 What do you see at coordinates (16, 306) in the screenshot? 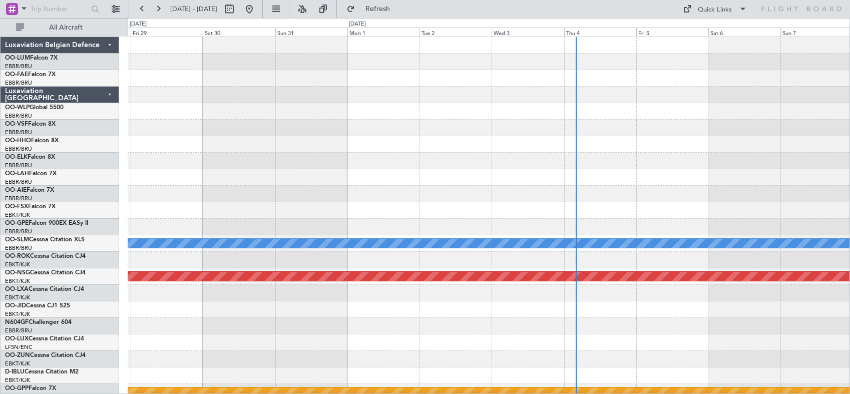
I see `span: OO-JID` at bounding box center [16, 306].